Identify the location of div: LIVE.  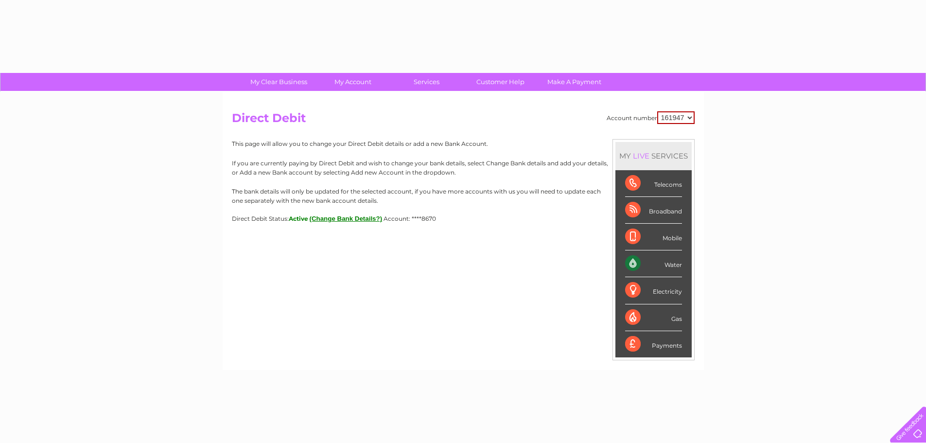
(641, 156).